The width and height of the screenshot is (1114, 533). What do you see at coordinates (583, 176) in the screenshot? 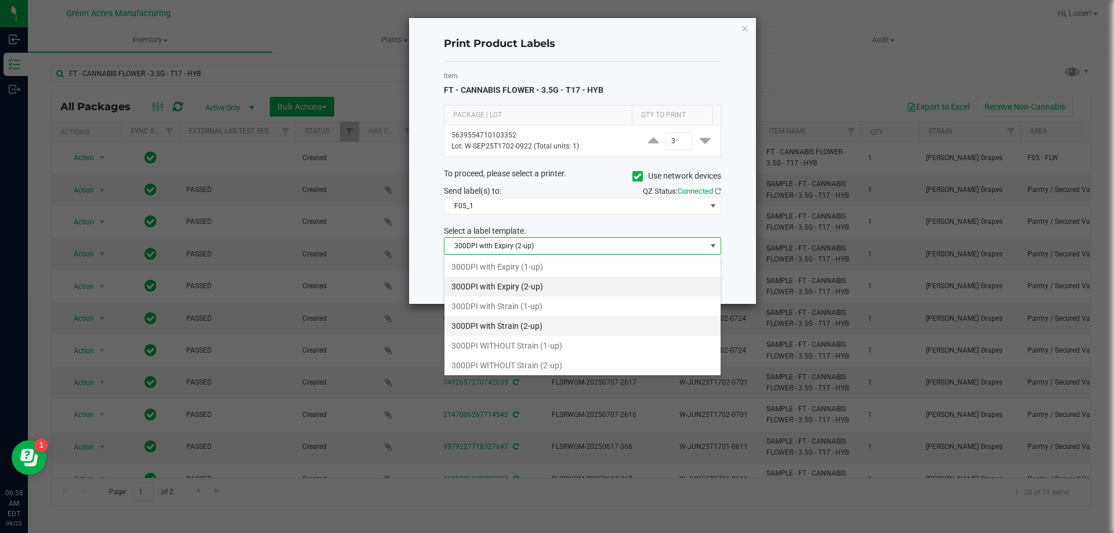
I see `div: To proceed, please select a printer.` at bounding box center [583, 176].